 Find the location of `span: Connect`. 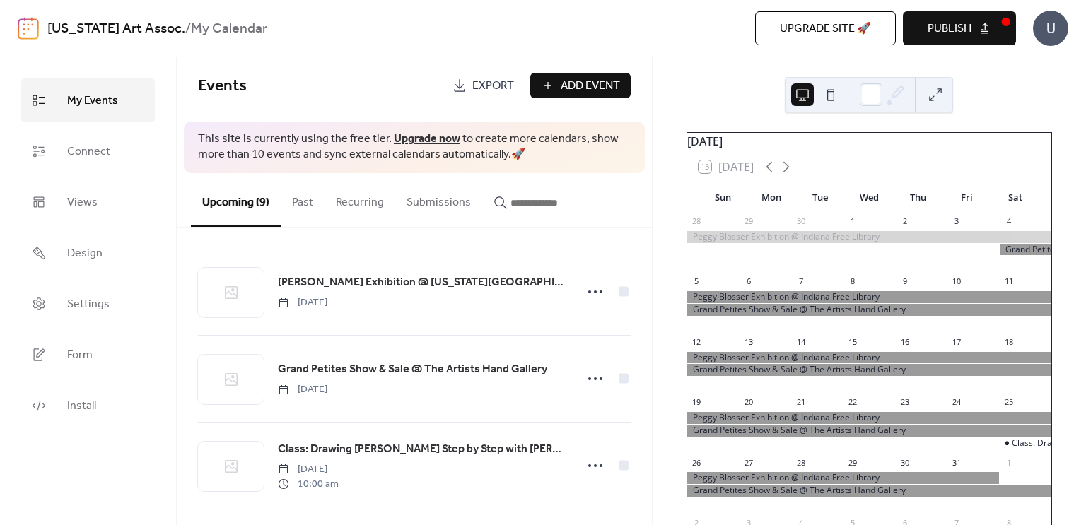

span: Connect is located at coordinates (88, 152).